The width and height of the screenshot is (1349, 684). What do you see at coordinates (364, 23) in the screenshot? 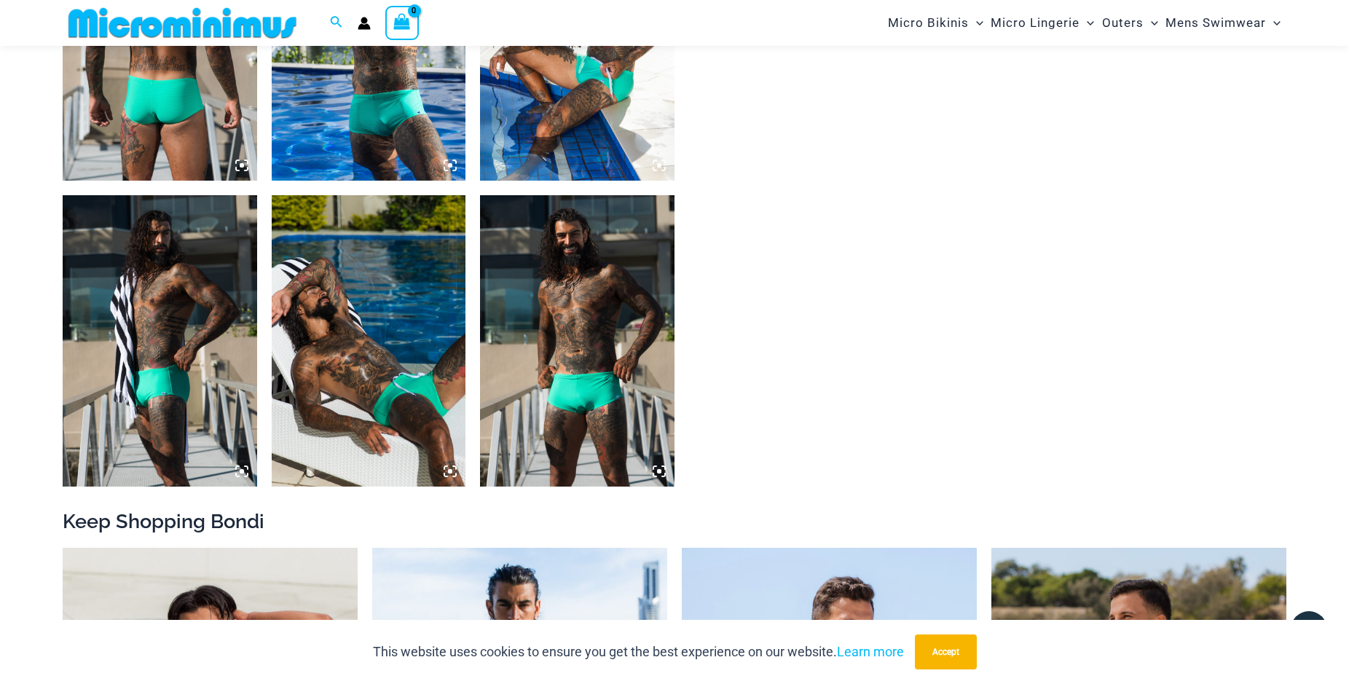
I see `a: Account icon link` at bounding box center [364, 23].